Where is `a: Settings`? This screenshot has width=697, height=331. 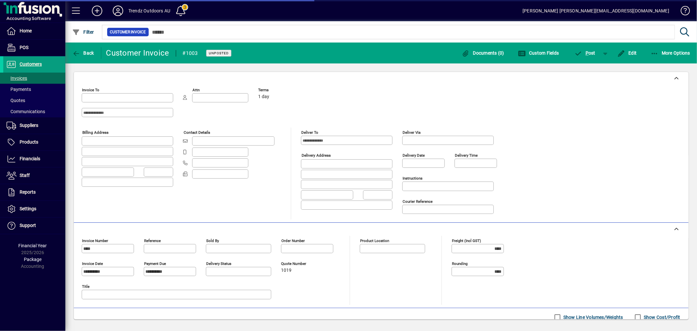 a: Settings is located at coordinates (34, 209).